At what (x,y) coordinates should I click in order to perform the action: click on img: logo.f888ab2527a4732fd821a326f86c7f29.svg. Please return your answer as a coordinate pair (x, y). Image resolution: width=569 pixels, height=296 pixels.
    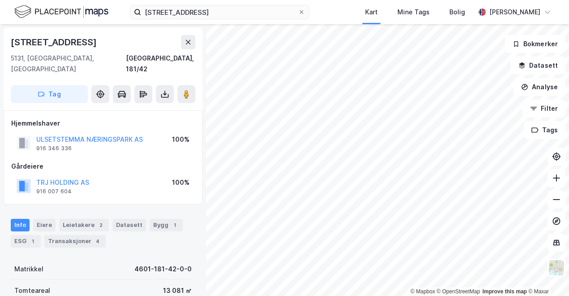
    Looking at the image, I should click on (61, 12).